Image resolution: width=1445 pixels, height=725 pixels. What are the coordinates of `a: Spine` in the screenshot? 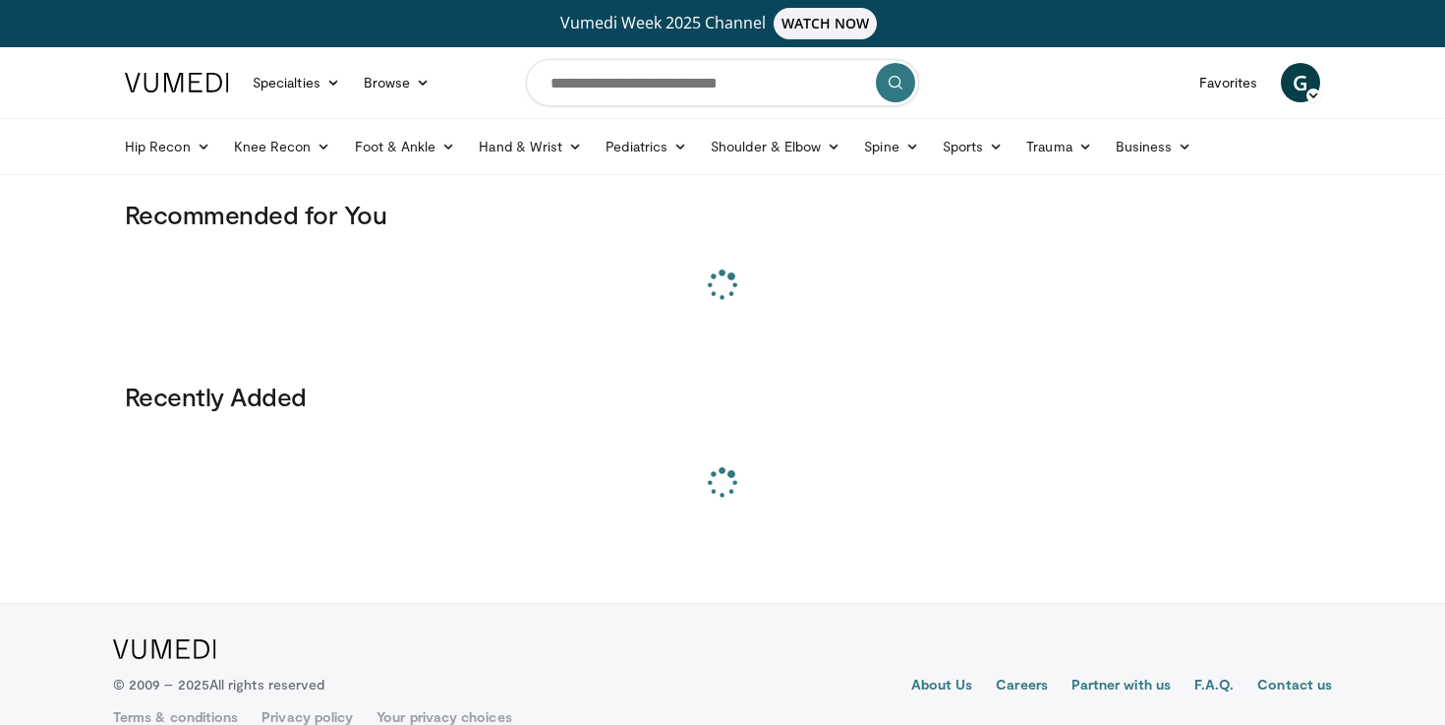 It's located at (891, 147).